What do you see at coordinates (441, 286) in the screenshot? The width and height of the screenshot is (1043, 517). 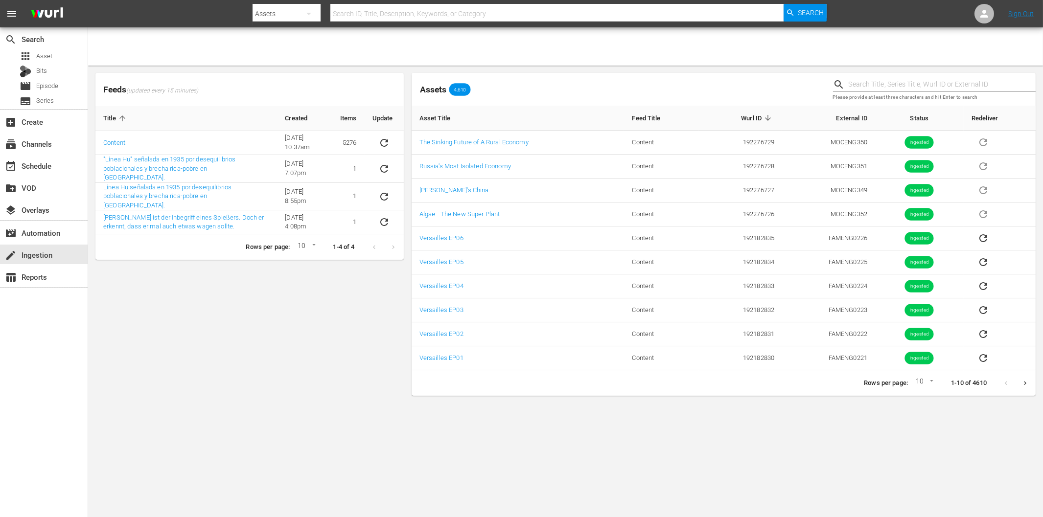 I see `a: Versailles EP04` at bounding box center [441, 286].